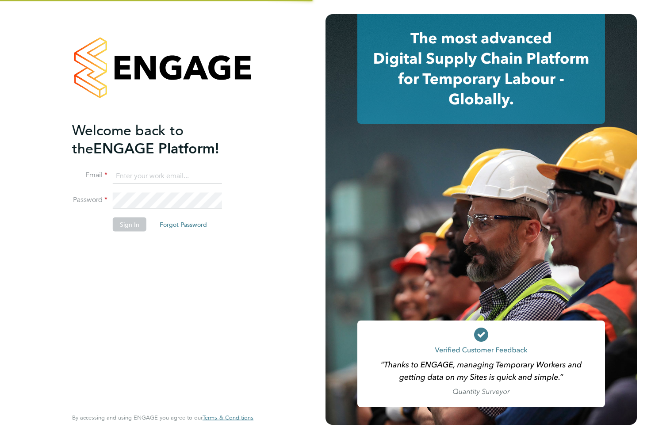  I want to click on span: By accessing and using ENGAGE you agree to our, so click(163, 418).